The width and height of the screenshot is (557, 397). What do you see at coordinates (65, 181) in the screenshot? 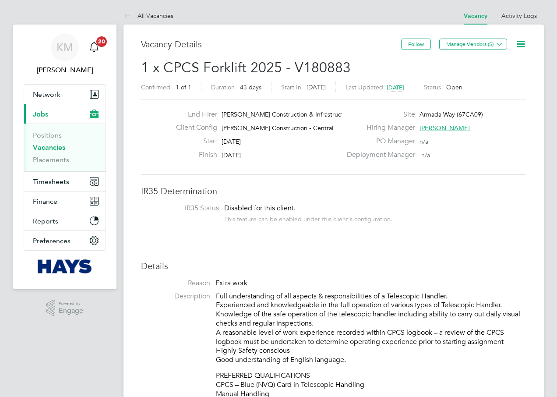
I see `button: Timesheets` at bounding box center [65, 181].